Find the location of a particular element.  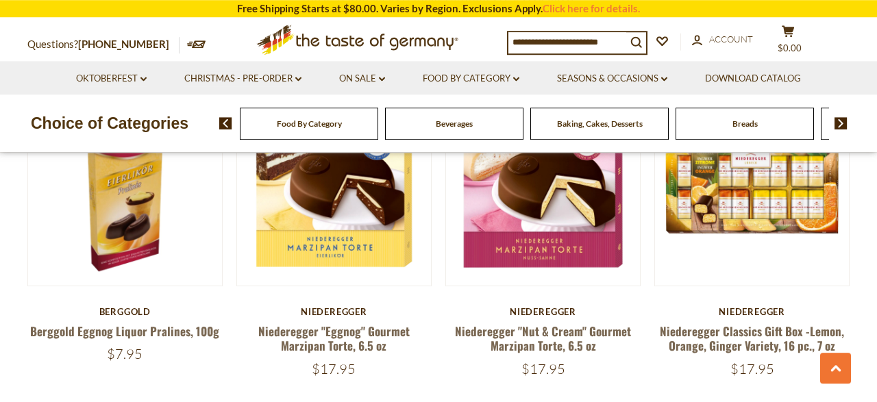

span: Account is located at coordinates (731, 39).